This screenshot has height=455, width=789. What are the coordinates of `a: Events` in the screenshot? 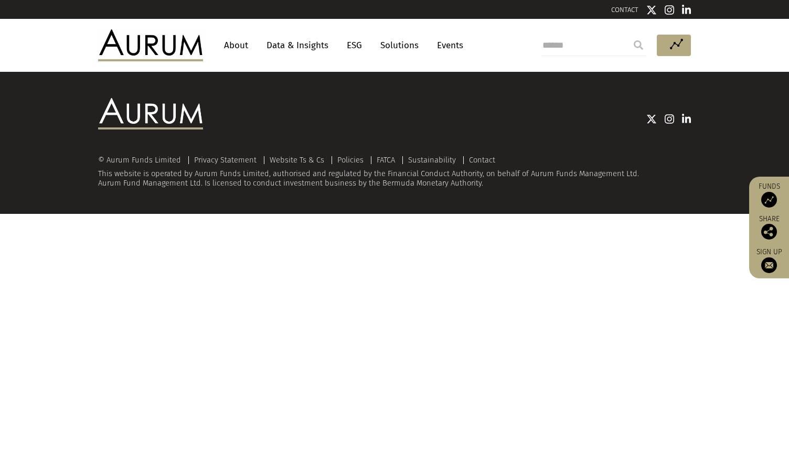 It's located at (447, 45).